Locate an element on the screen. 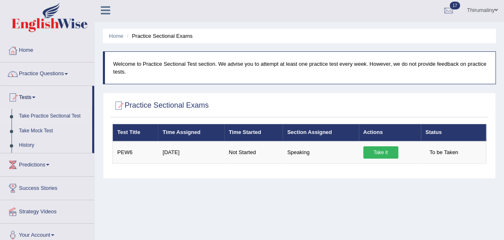 The height and width of the screenshot is (240, 504). p: Welcome to Practice Sectional Test section. We advise you to attempt at least one practice test e... is located at coordinates (300, 68).